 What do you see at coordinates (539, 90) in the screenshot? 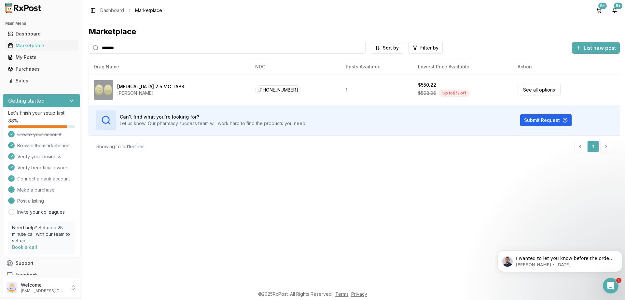
I see `a: See all options` at bounding box center [539, 90].